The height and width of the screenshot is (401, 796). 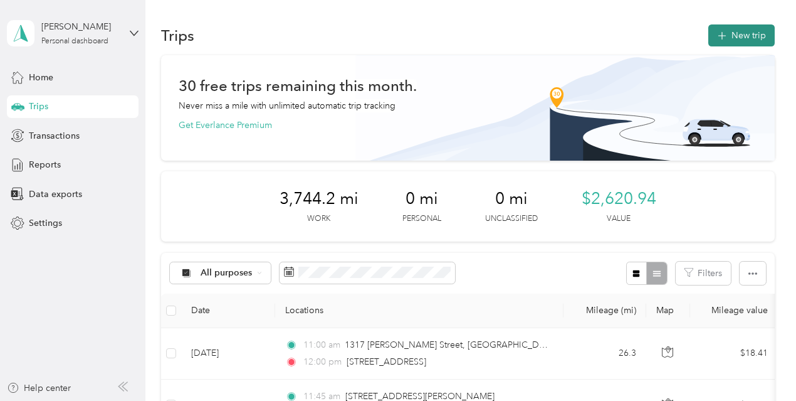 I want to click on span: Trips, so click(x=38, y=106).